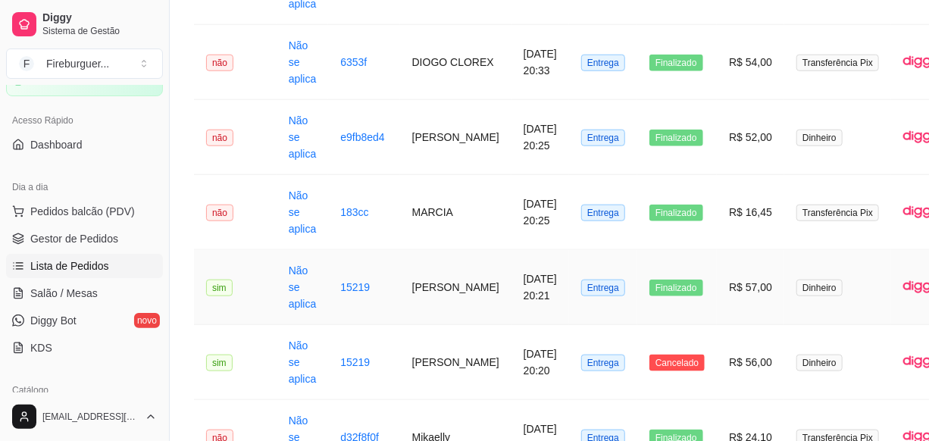  What do you see at coordinates (99, 31) in the screenshot?
I see `span: Sistema de Gestão` at bounding box center [99, 31].